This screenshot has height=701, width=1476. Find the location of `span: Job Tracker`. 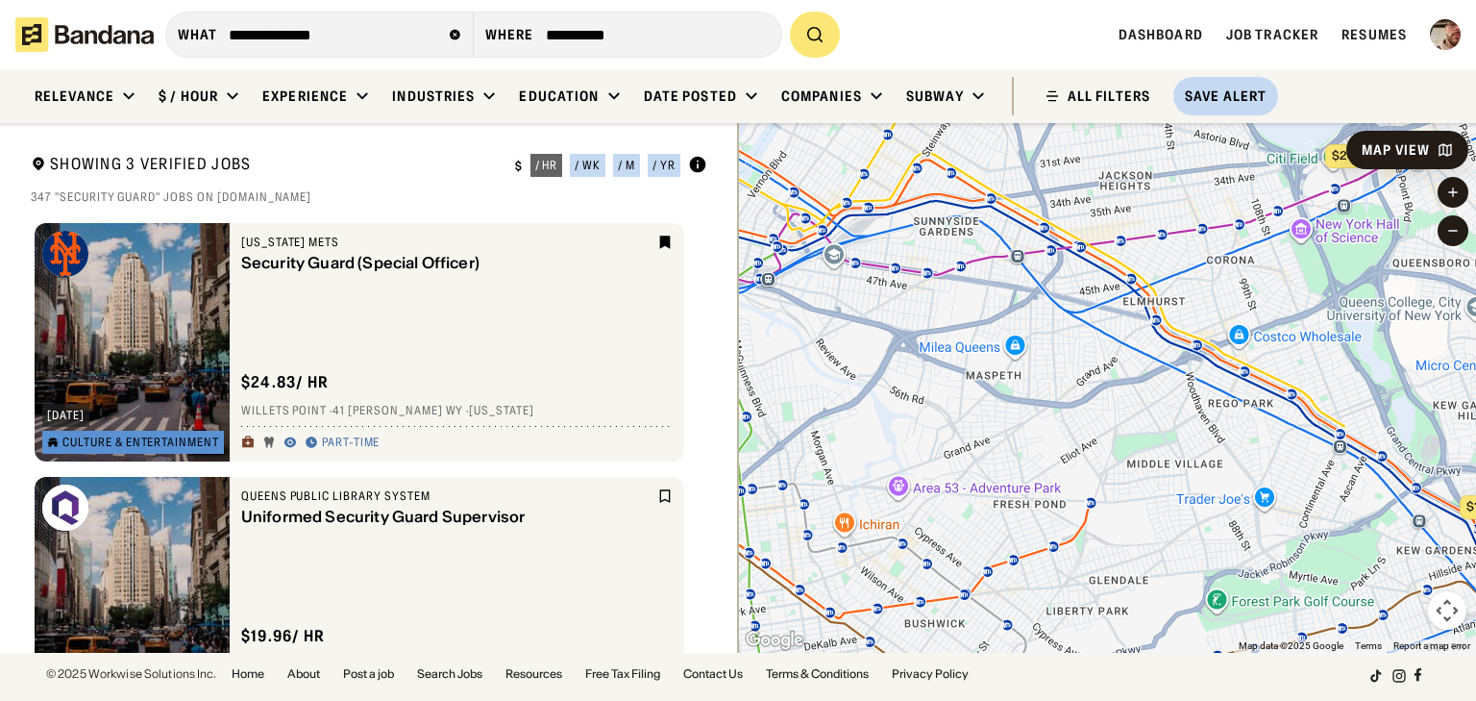

span: Job Tracker is located at coordinates (1272, 35).